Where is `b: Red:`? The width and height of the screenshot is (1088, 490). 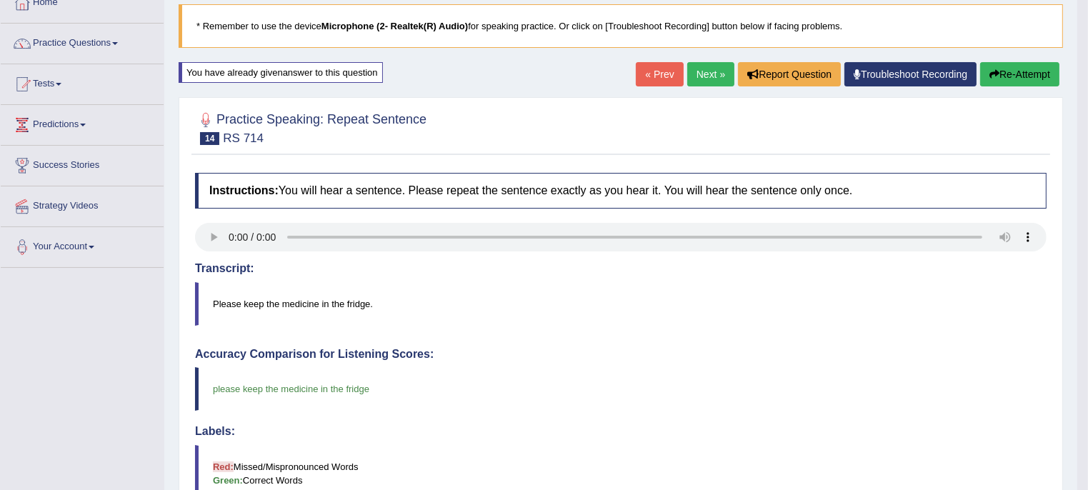
b: Red: is located at coordinates (223, 467).